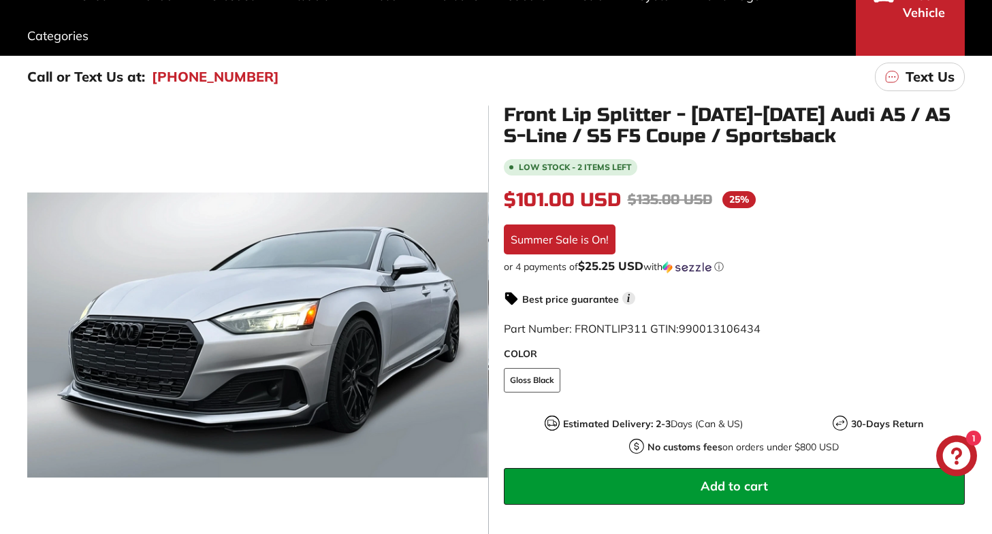 The image size is (992, 534). Describe the element at coordinates (720, 329) in the screenshot. I see `span: 990013106434` at that location.